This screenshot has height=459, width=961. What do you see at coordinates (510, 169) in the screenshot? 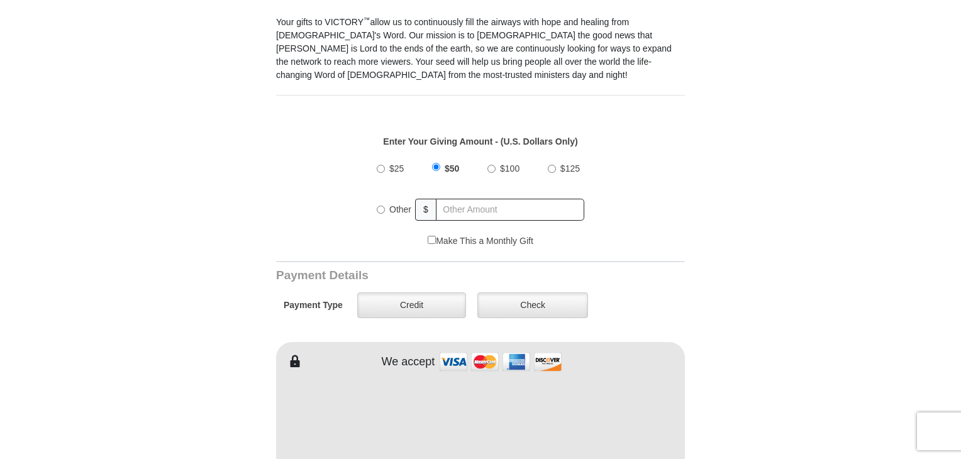
I see `span: $100` at bounding box center [510, 169].